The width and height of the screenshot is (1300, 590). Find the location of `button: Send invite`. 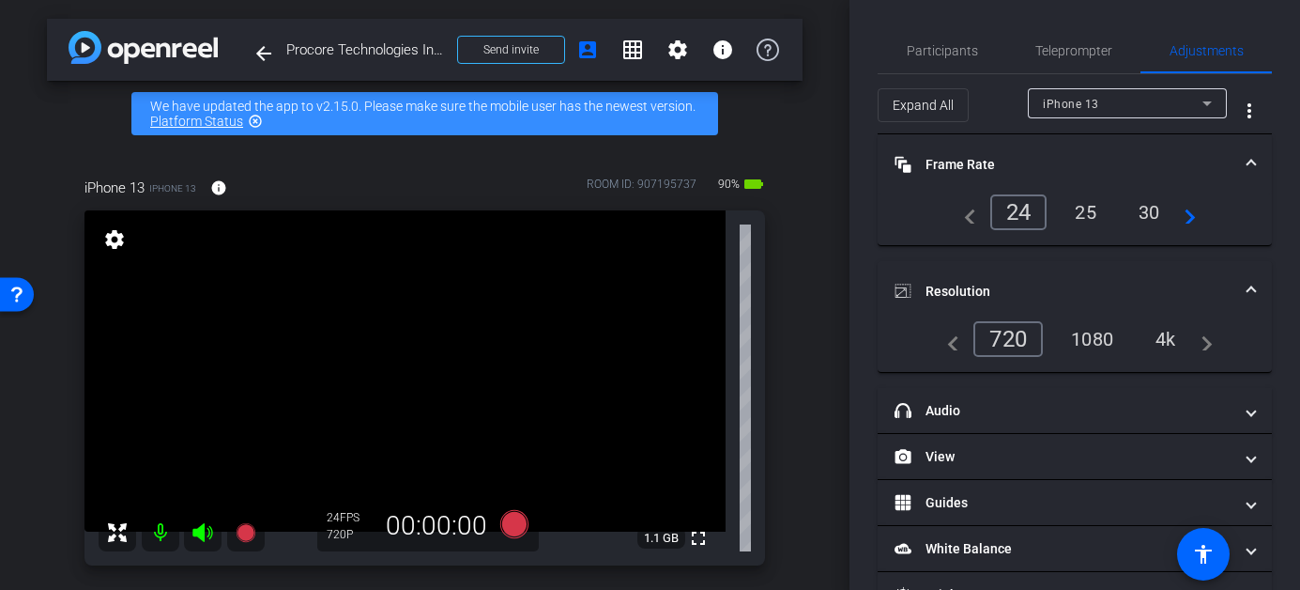

button: Send invite is located at coordinates (511, 50).